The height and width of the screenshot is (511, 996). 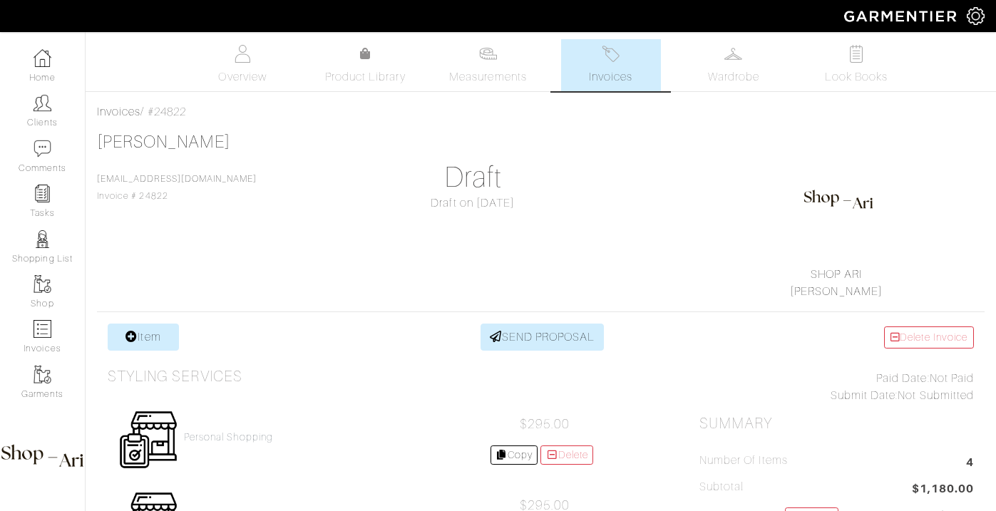 What do you see at coordinates (514, 455) in the screenshot?
I see `a: Copy` at bounding box center [514, 455].